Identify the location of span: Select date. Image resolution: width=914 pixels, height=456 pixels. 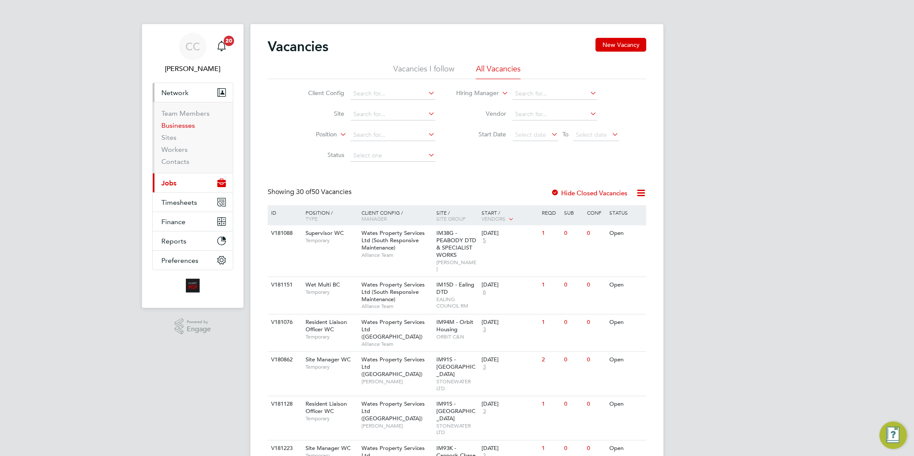
(592, 135).